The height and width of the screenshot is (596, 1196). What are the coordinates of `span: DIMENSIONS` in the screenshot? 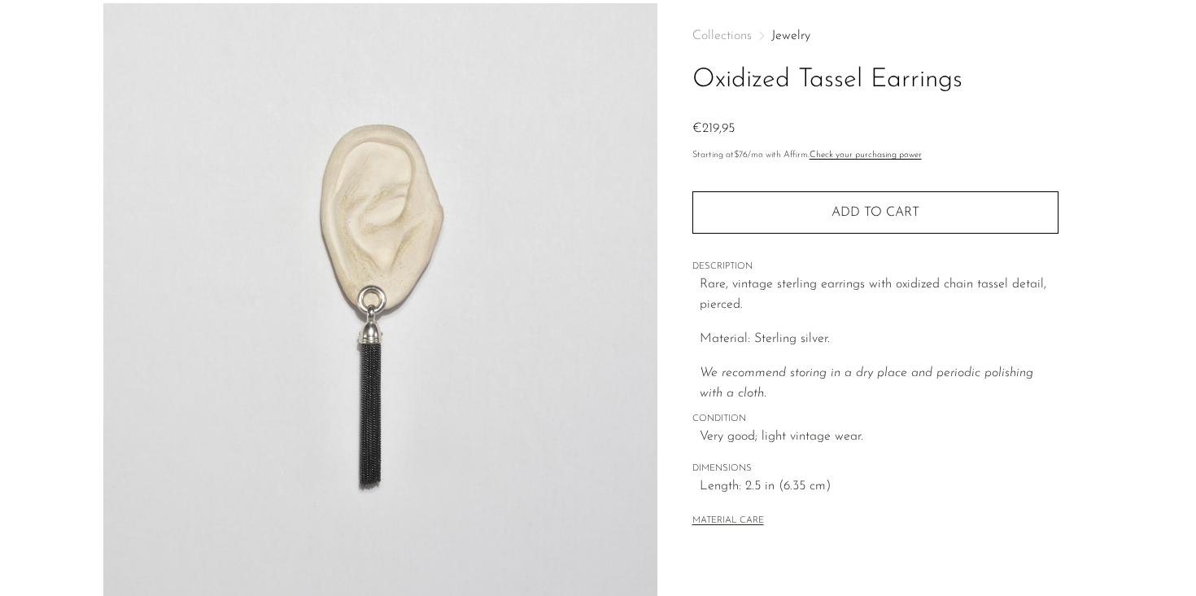 It's located at (875, 469).